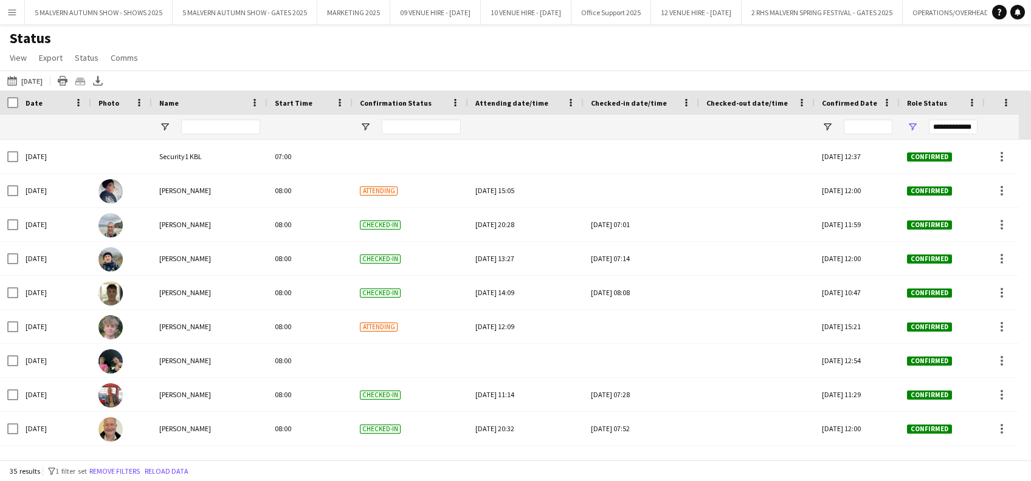 Image resolution: width=1031 pixels, height=481 pixels. What do you see at coordinates (50, 58) in the screenshot?
I see `a: Export` at bounding box center [50, 58].